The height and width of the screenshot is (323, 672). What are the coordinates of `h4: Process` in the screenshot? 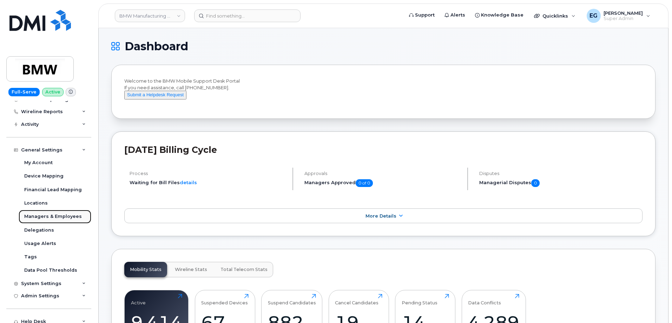 It's located at (208, 173).